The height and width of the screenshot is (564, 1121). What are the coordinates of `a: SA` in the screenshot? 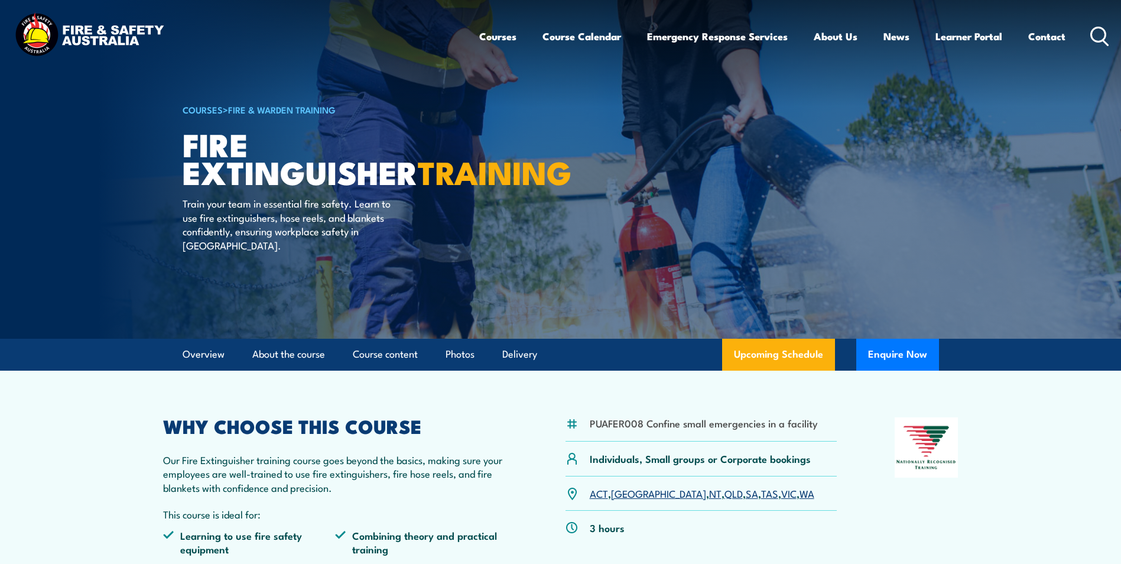 It's located at (752, 493).